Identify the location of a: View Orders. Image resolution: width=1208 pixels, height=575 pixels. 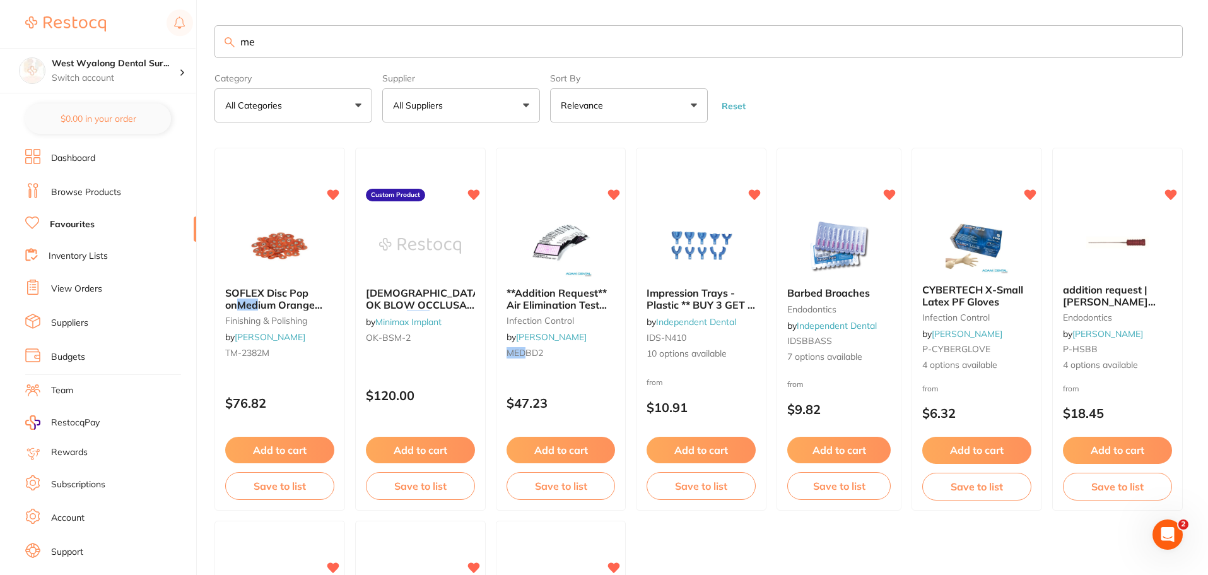
(76, 289).